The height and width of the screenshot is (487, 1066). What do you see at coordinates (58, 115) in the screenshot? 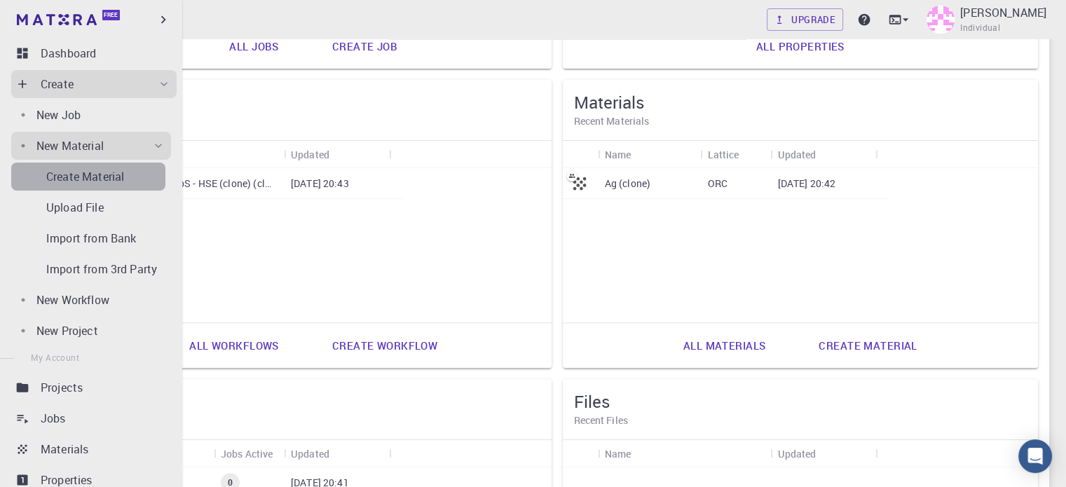
I see `p: New Job` at bounding box center [58, 115].